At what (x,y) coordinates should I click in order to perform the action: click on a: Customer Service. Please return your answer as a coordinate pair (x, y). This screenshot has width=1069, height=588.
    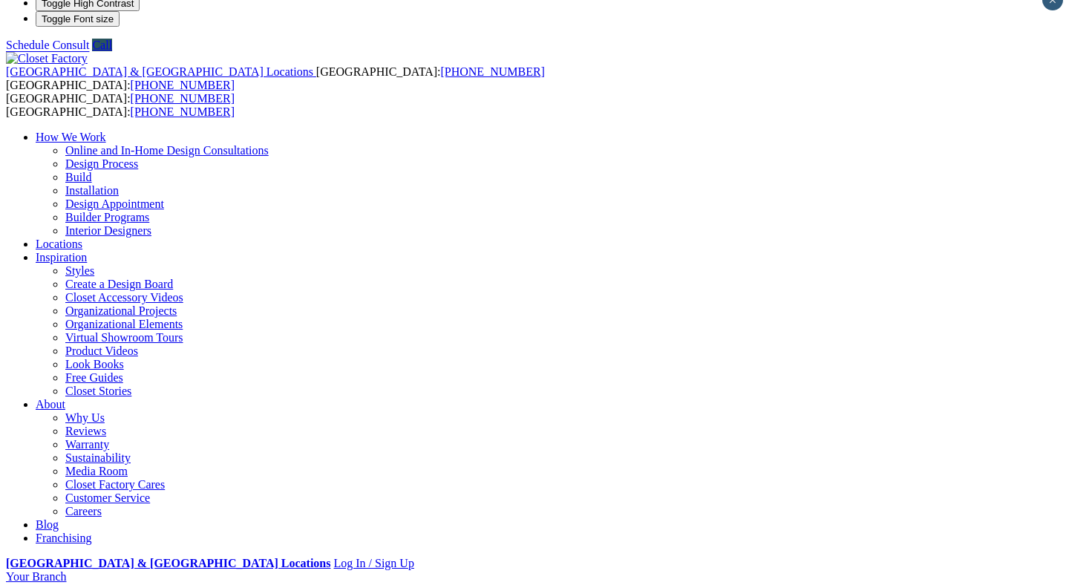
    Looking at the image, I should click on (108, 497).